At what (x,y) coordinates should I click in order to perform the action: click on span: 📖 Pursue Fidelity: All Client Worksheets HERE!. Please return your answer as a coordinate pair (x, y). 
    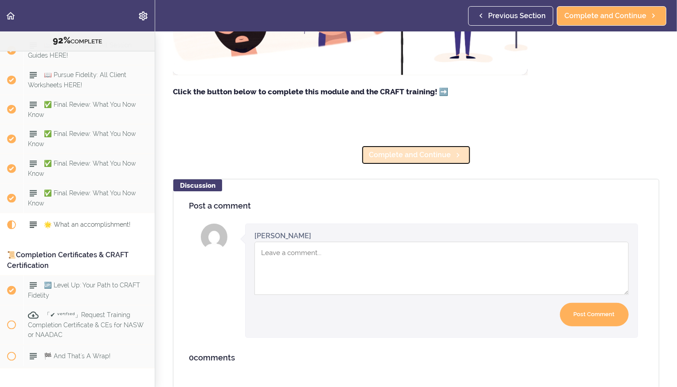
    Looking at the image, I should click on (77, 80).